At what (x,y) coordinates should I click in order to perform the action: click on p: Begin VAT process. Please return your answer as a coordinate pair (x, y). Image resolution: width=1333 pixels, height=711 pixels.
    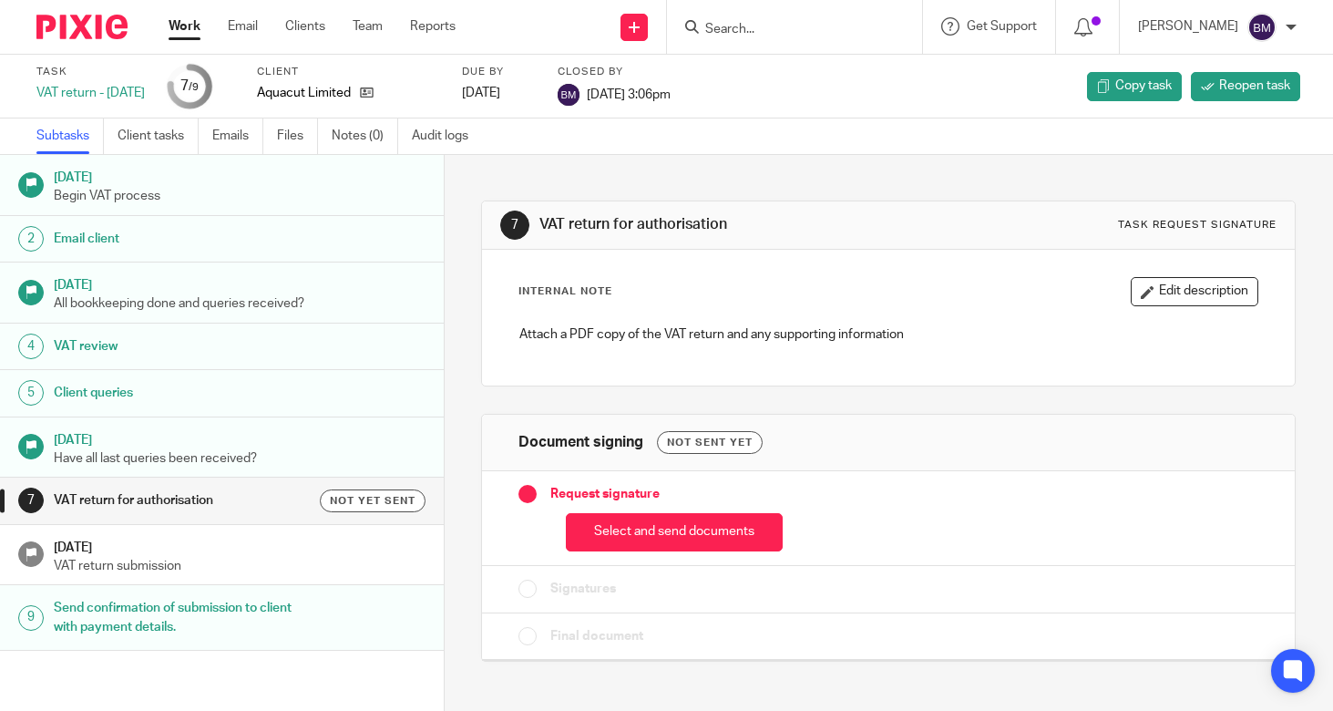
    Looking at the image, I should click on (240, 196).